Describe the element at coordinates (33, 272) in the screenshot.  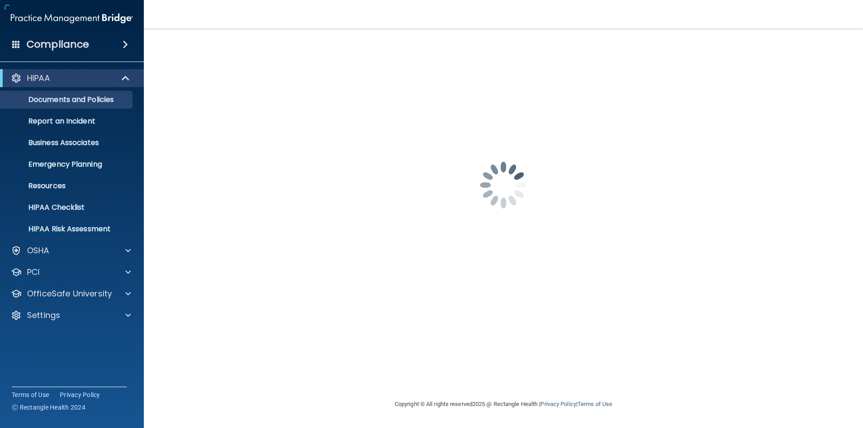
I see `p: PCI` at that location.